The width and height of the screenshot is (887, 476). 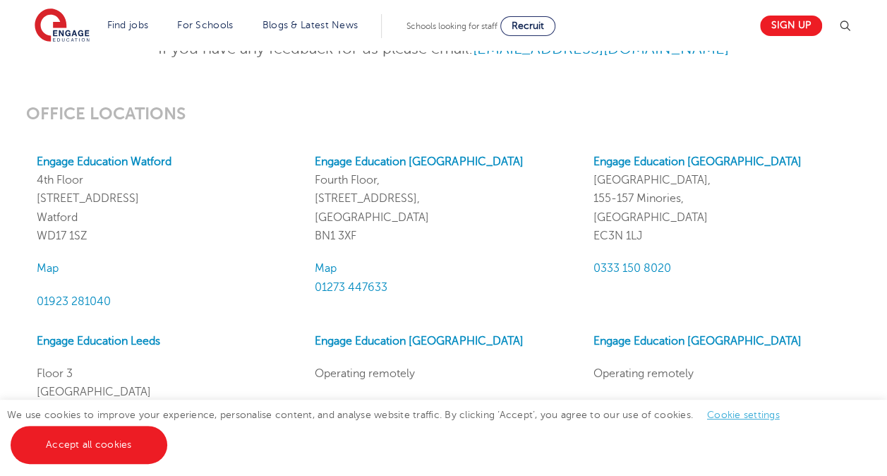 What do you see at coordinates (205, 25) in the screenshot?
I see `a: For Schools` at bounding box center [205, 25].